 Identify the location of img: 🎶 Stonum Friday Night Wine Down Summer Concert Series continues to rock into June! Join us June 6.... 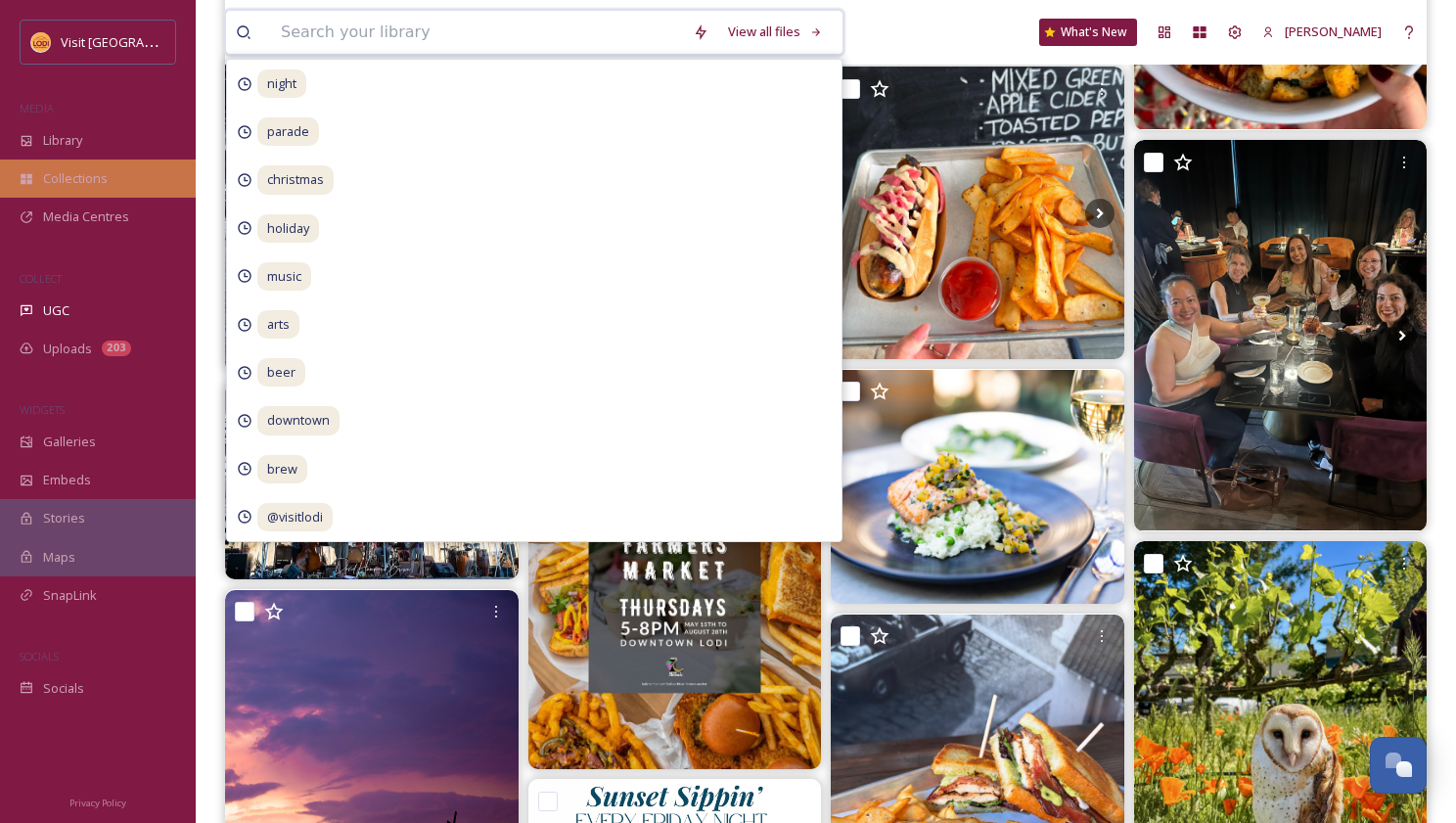
(372, 481).